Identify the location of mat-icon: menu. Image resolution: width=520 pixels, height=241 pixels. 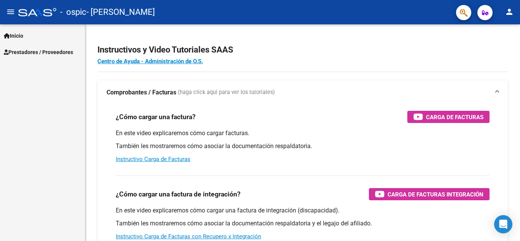
(11, 12).